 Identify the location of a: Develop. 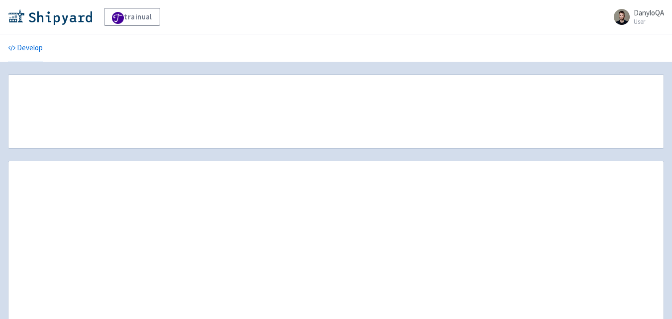
(25, 48).